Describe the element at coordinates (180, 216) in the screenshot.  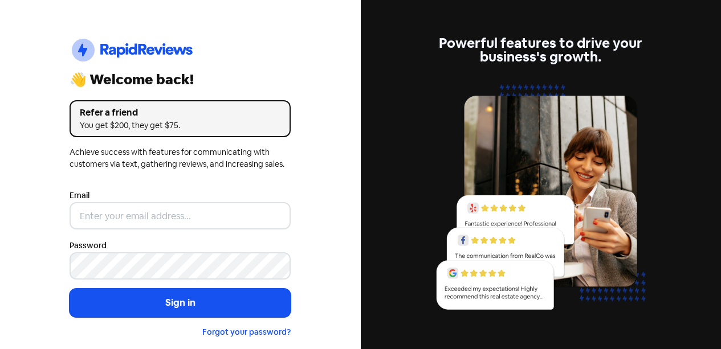
I see `input: Enter your email address...` at that location.